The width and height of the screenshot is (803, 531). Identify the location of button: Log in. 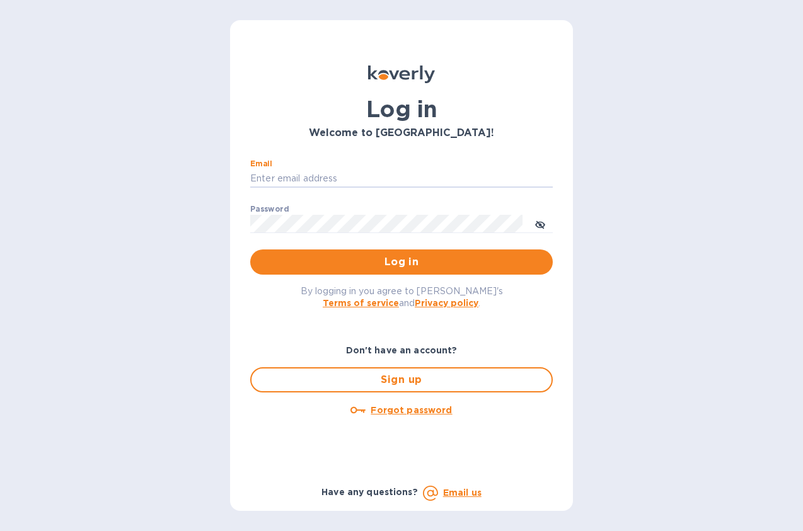
(402, 262).